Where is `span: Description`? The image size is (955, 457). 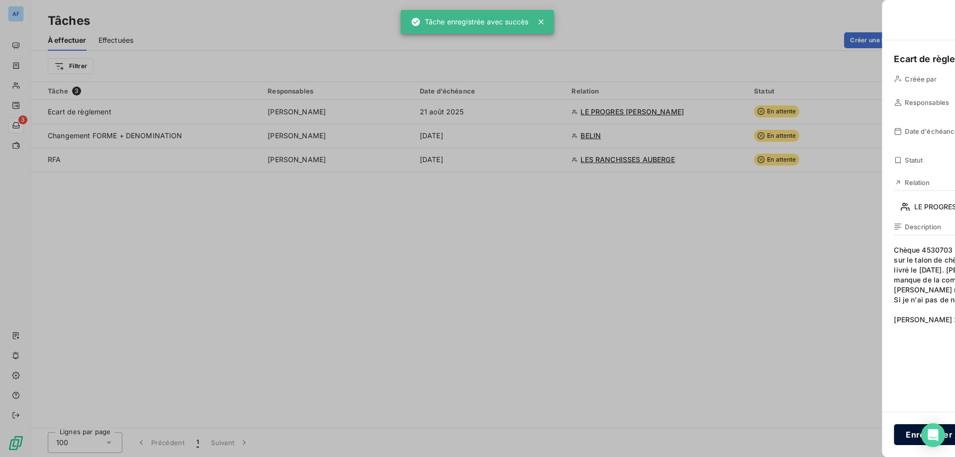
span: Description is located at coordinates (923, 227).